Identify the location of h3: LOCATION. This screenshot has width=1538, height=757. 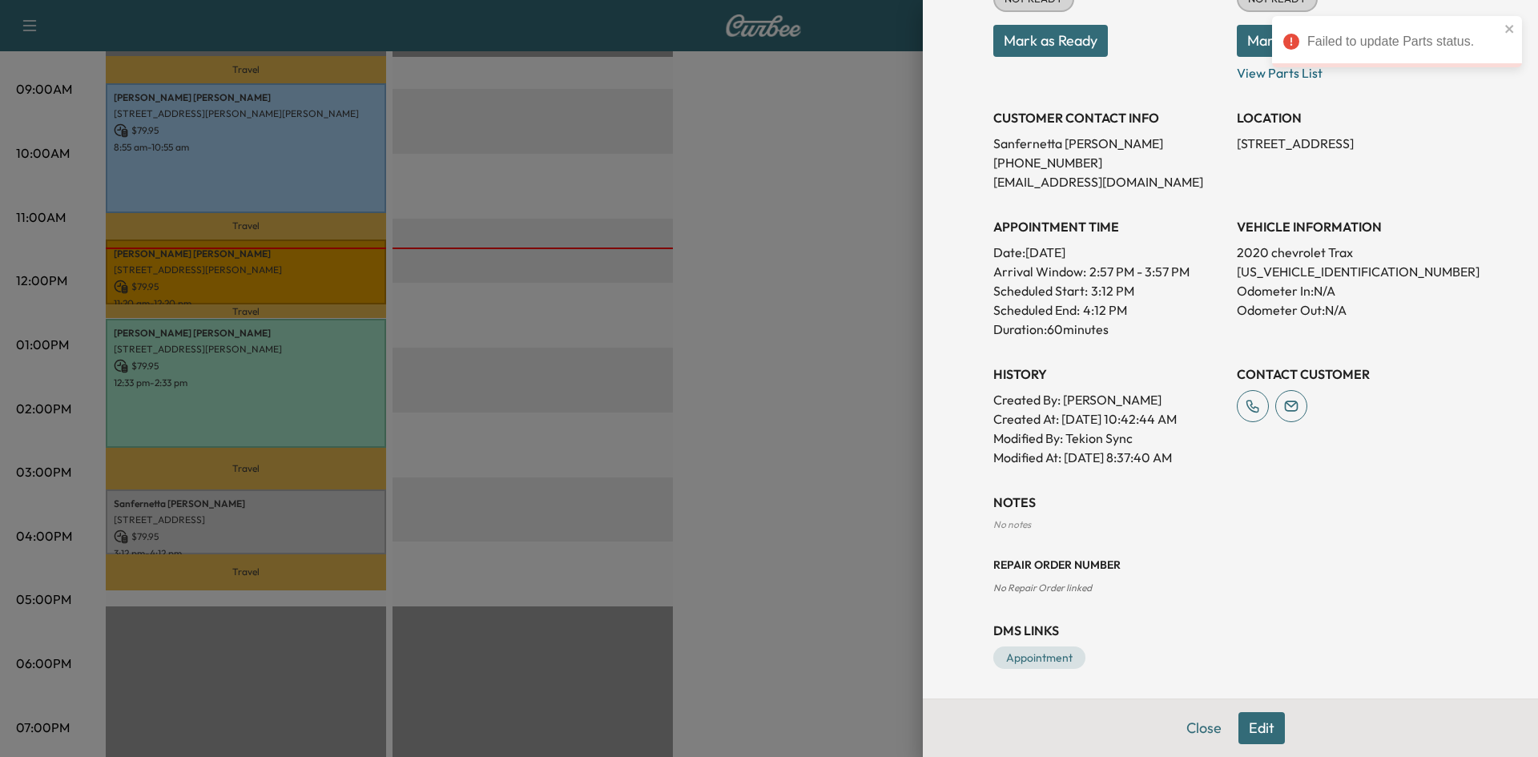
(1352, 118).